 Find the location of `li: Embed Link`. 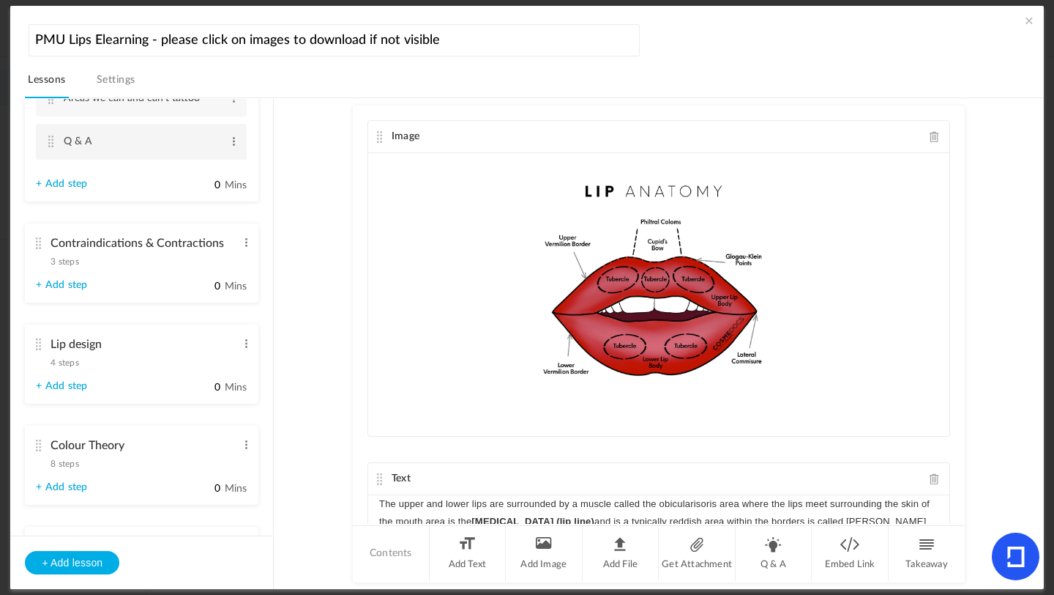

li: Embed Link is located at coordinates (850, 553).